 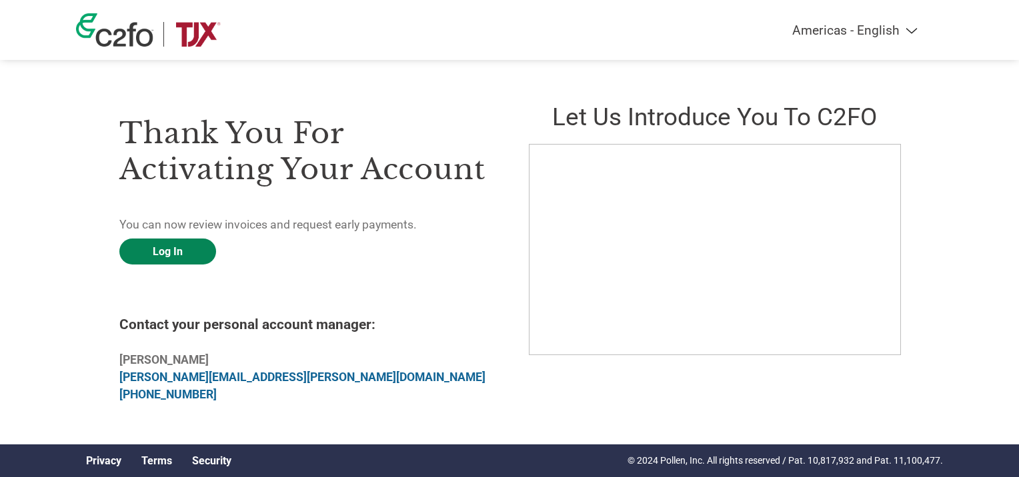 What do you see at coordinates (785, 461) in the screenshot?
I see `p: © 2024 Pollen, Inc. All rights reserved / Pat. 10,817,932 and Pat. 11,100,477.` at bounding box center [785, 461].